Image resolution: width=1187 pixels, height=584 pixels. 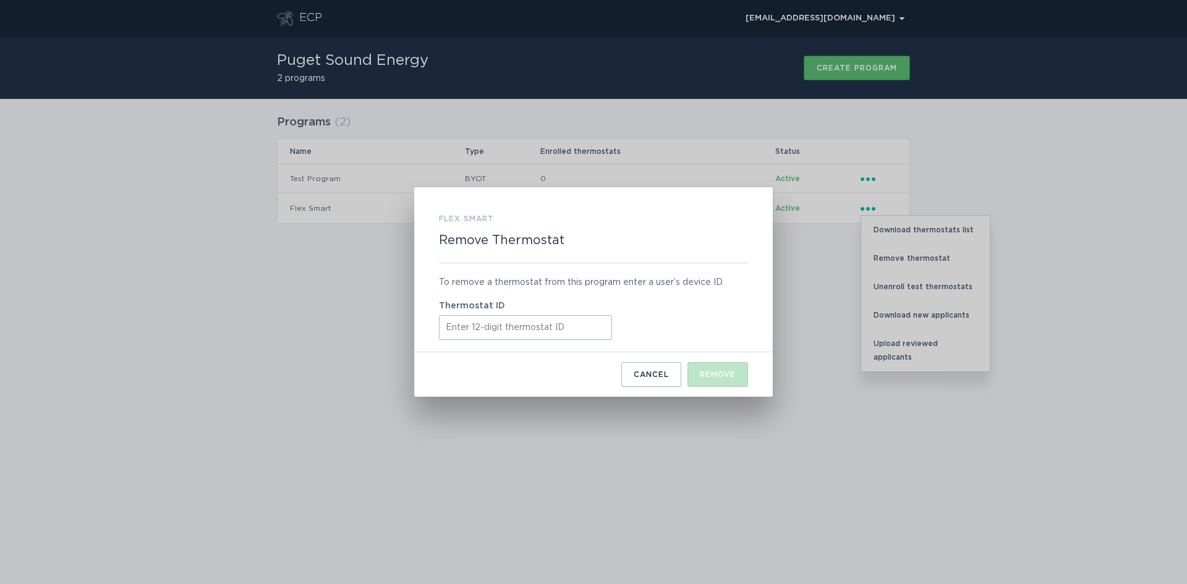 I want to click on h2: Remove Thermostat, so click(x=502, y=241).